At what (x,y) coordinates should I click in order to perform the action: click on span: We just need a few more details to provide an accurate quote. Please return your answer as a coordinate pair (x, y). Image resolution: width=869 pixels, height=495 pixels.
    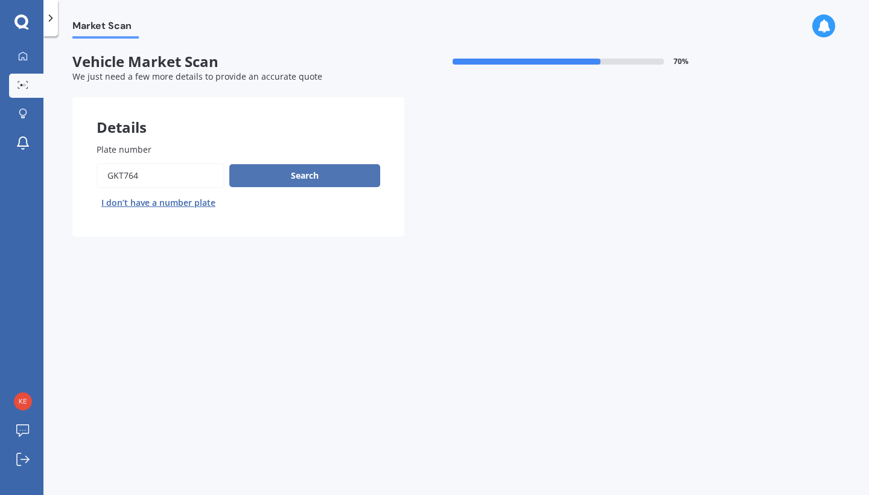
    Looking at the image, I should click on (197, 76).